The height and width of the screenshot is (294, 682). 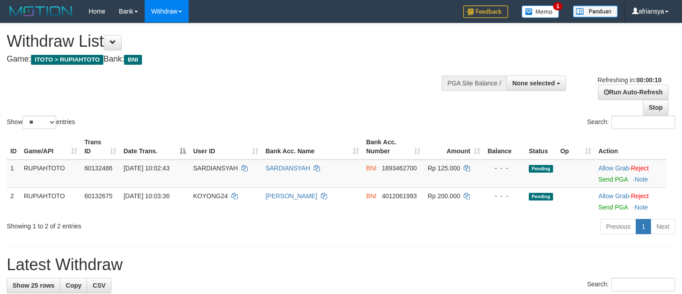 I want to click on th: Op: activate to sort column ascending, so click(x=576, y=146).